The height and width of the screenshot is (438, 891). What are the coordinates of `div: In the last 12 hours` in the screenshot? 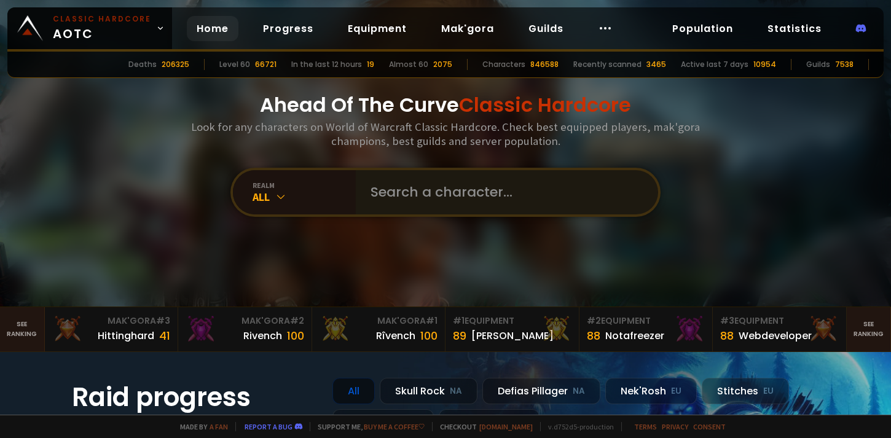 It's located at (326, 65).